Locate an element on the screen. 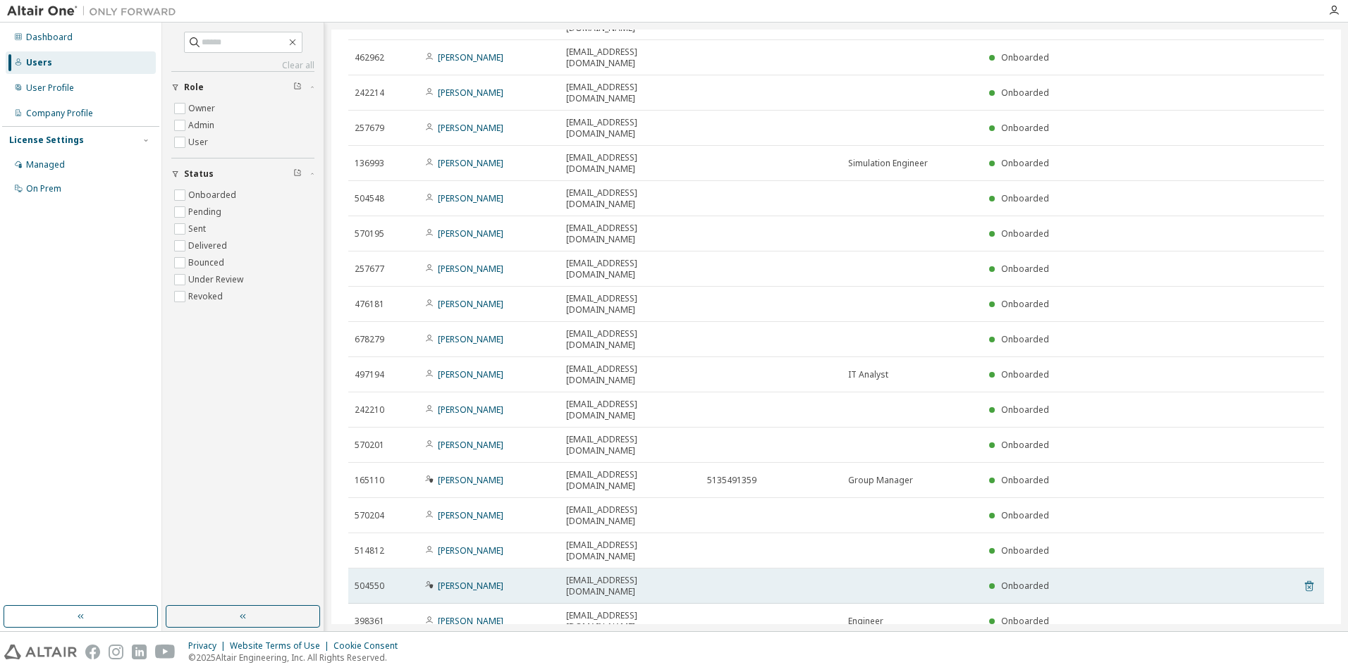 The height and width of the screenshot is (672, 1348). span: Group Manager is located at coordinates (880, 481).